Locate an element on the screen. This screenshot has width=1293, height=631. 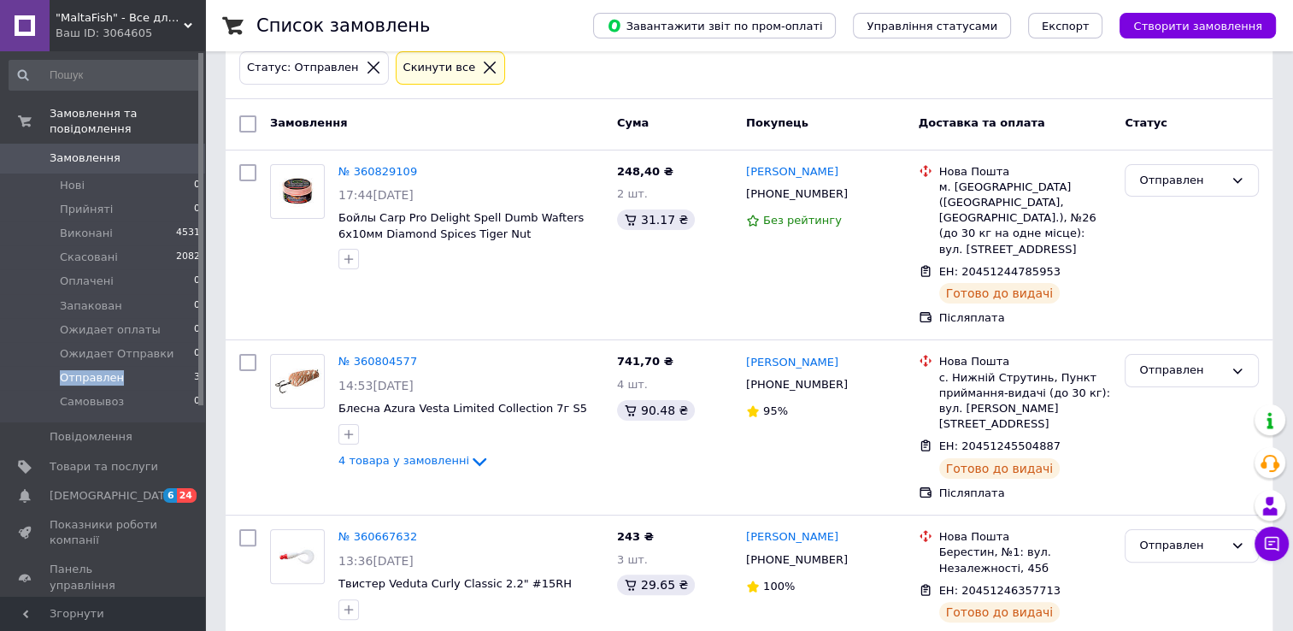
span: Виконані is located at coordinates (86, 233).